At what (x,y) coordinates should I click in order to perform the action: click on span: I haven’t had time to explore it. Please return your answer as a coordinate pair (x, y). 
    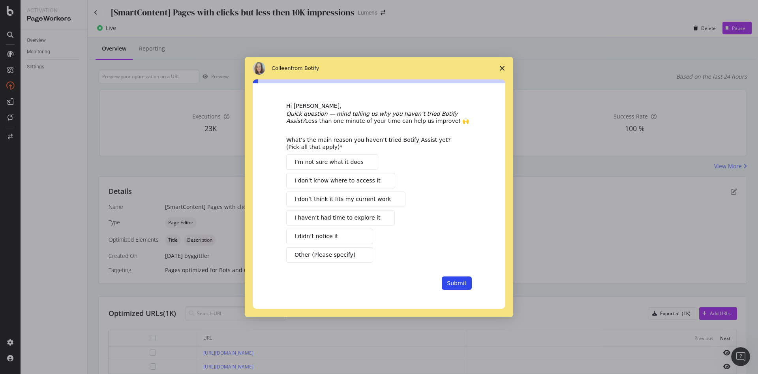
    Looking at the image, I should click on (337, 218).